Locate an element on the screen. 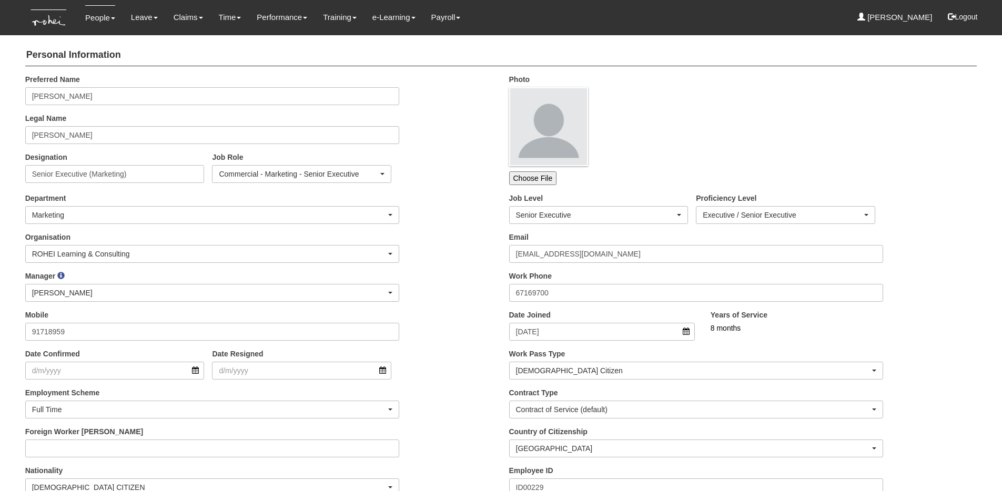 The height and width of the screenshot is (491, 1002). label: Date Confirmed is located at coordinates (53, 354).